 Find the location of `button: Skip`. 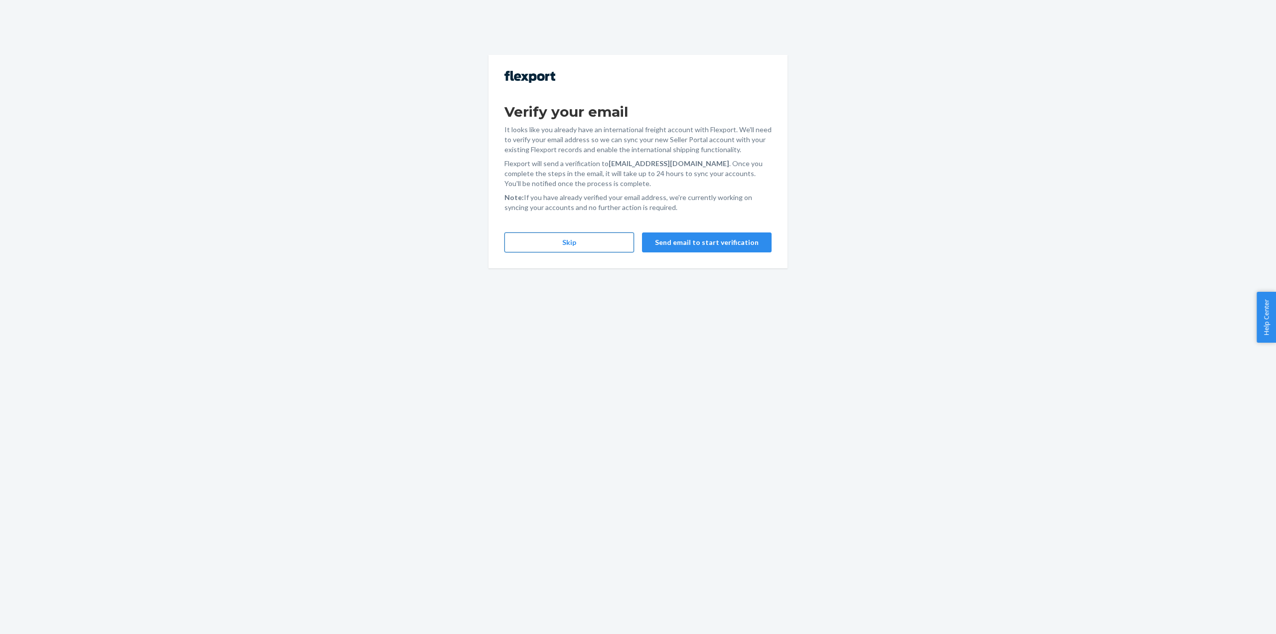

button: Skip is located at coordinates (569, 242).